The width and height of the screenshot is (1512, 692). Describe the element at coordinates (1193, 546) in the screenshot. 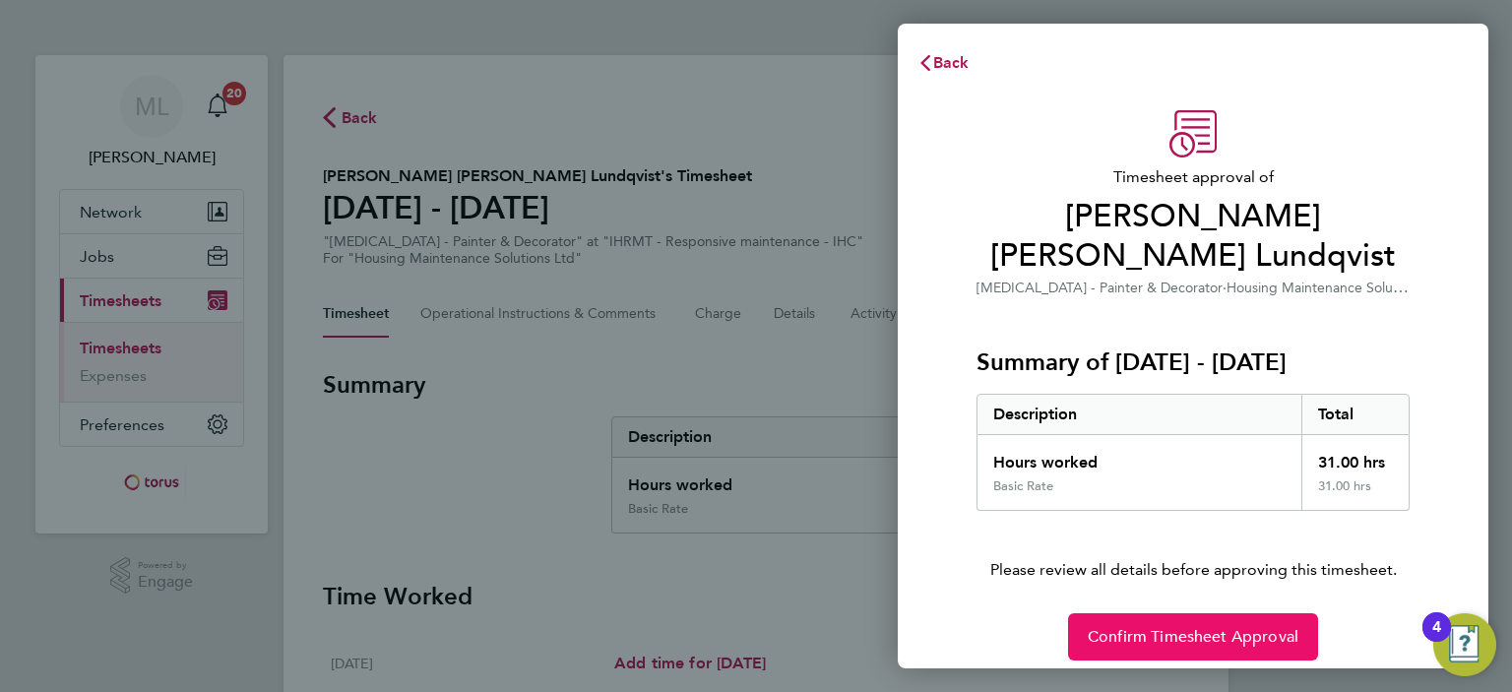

I see `p: Please review all details before approving this timesheet.` at that location.